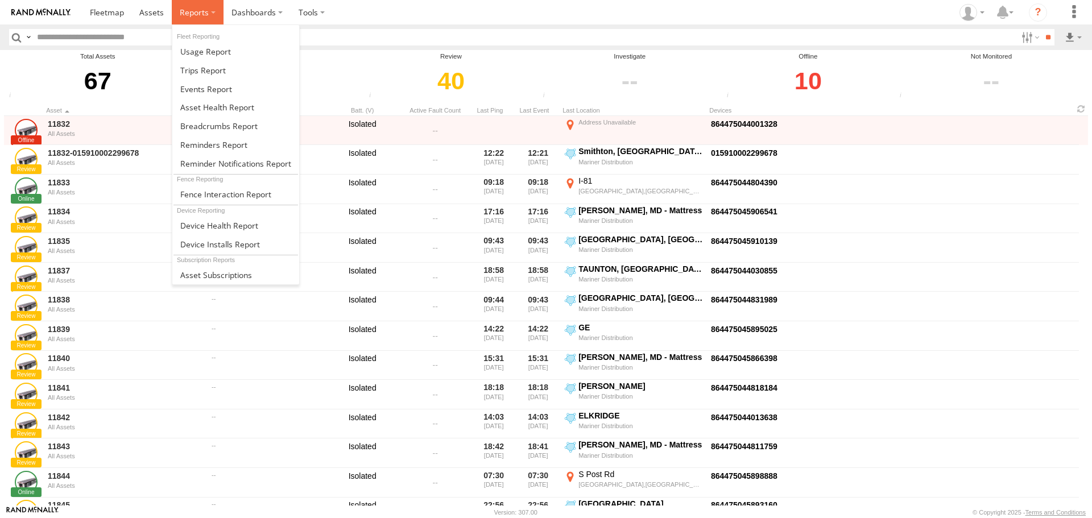  Describe the element at coordinates (1056, 513) in the screenshot. I see `a: Terms and Conditions` at that location.